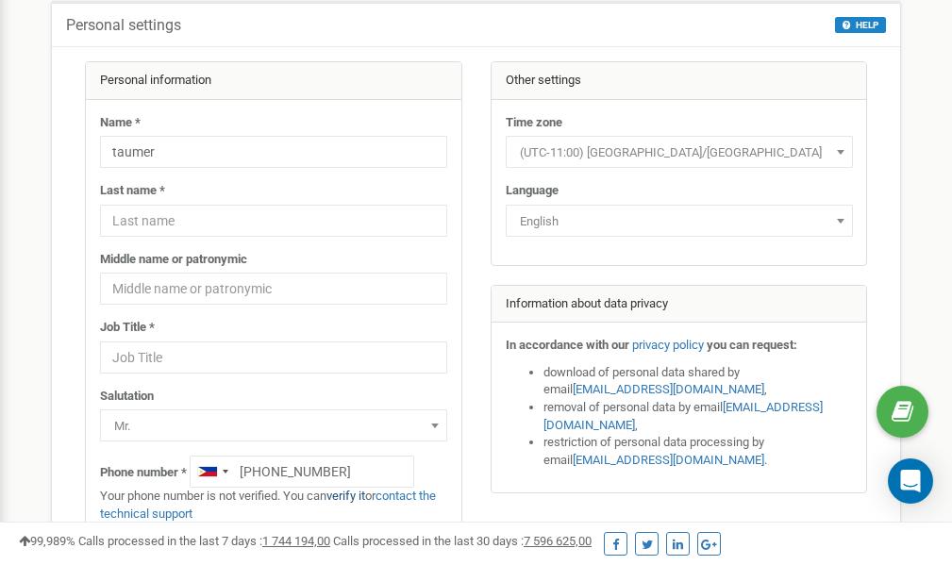  I want to click on li: restriction of personal data processing by email ., so click(698, 451).